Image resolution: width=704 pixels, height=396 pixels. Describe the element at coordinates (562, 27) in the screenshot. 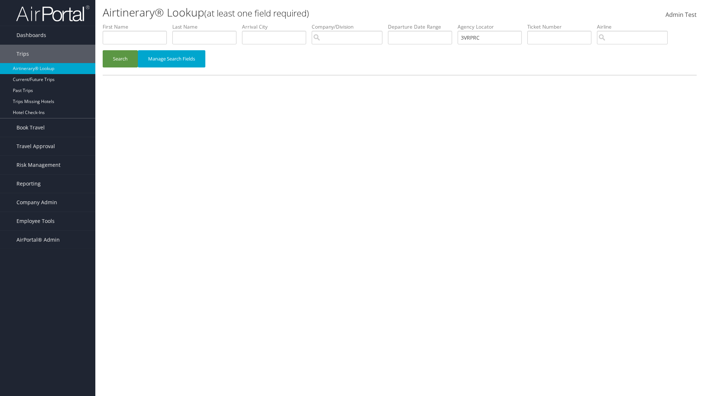

I see `label: Ticket Number` at that location.